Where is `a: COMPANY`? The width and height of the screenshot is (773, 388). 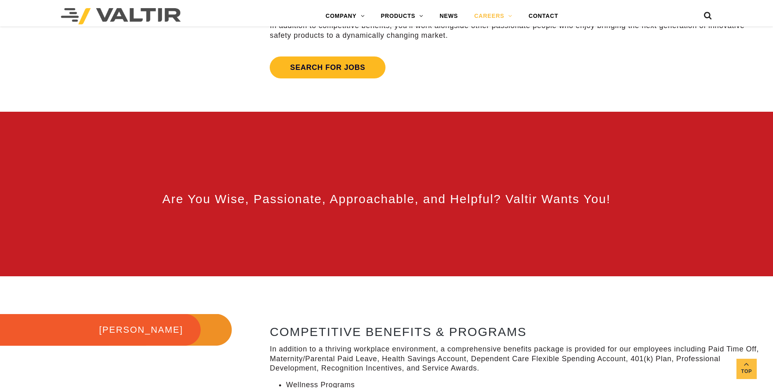
a: COMPANY is located at coordinates (345, 16).